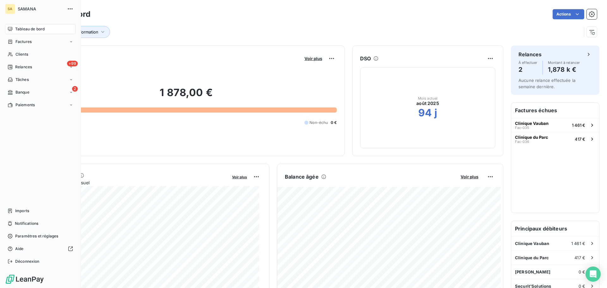 The height and width of the screenshot is (288, 607). I want to click on a: Tableau de bord, so click(40, 29).